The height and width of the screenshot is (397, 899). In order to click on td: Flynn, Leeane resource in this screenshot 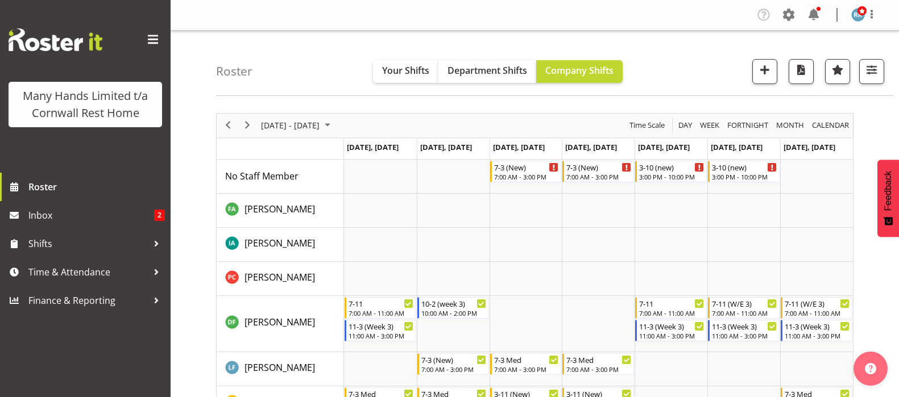, I will do `click(280, 369)`.